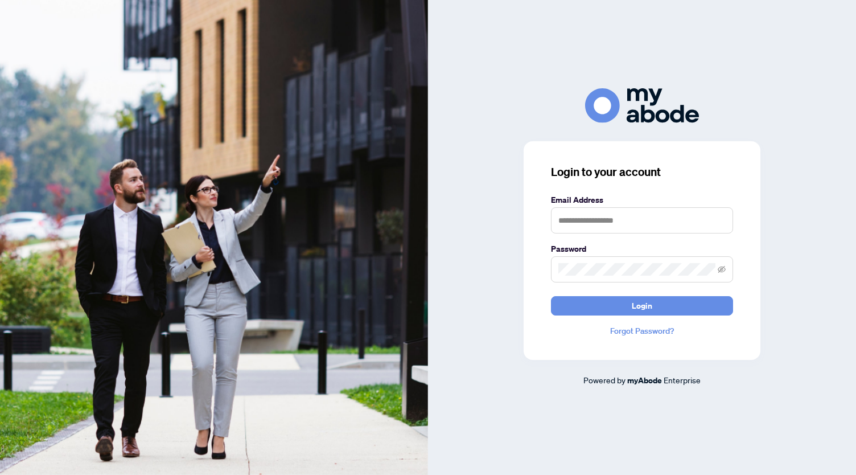 The height and width of the screenshot is (475, 856). What do you see at coordinates (682, 379) in the screenshot?
I see `span: Enterprise` at bounding box center [682, 379].